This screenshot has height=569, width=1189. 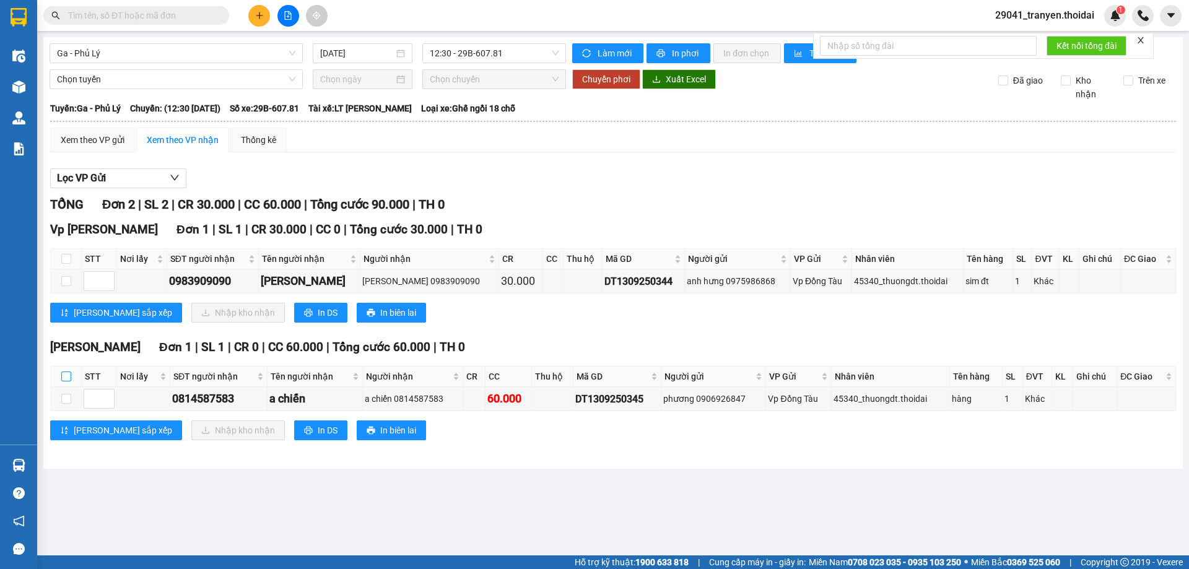 I want to click on button: printerIn biên lai, so click(x=391, y=430).